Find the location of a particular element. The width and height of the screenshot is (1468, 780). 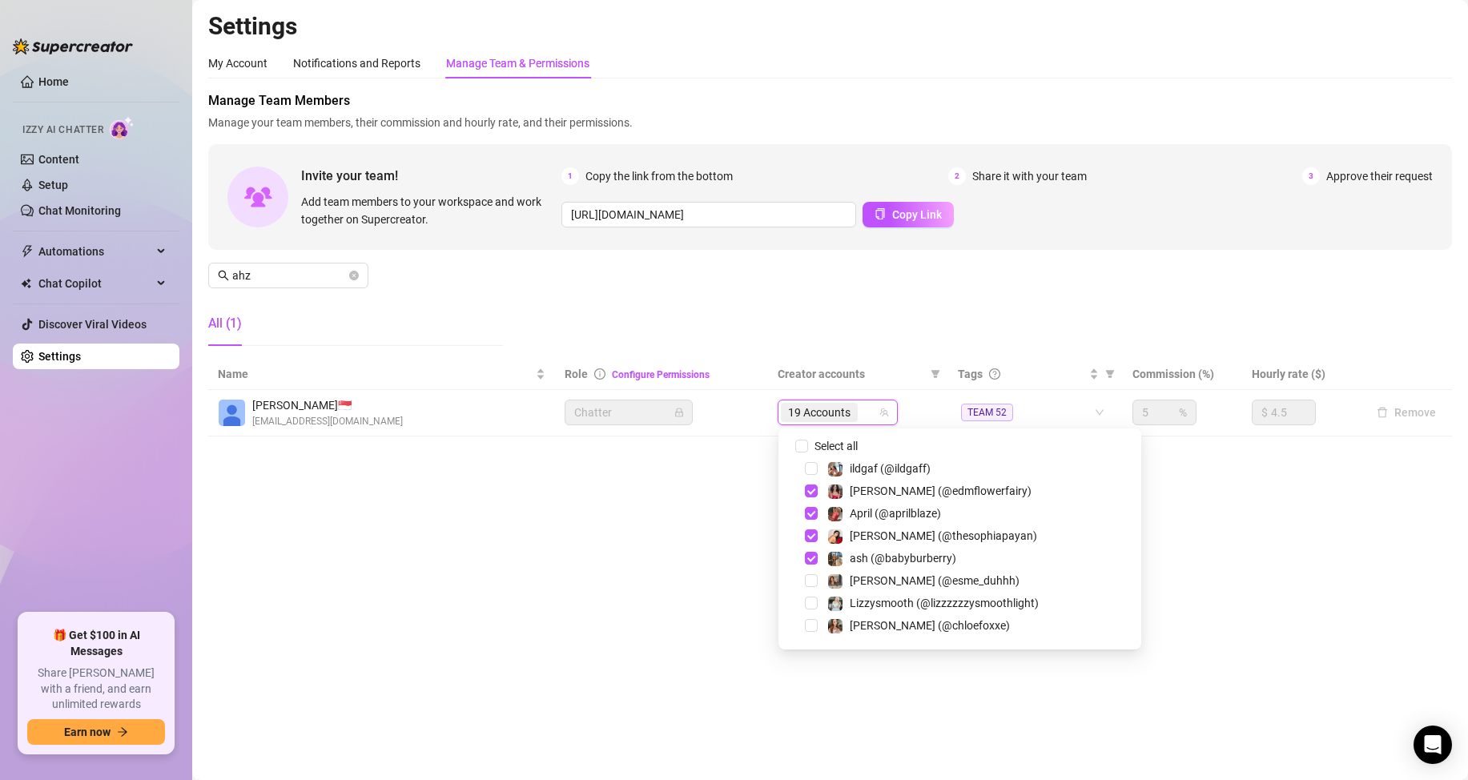

span: 1 is located at coordinates (570, 176).